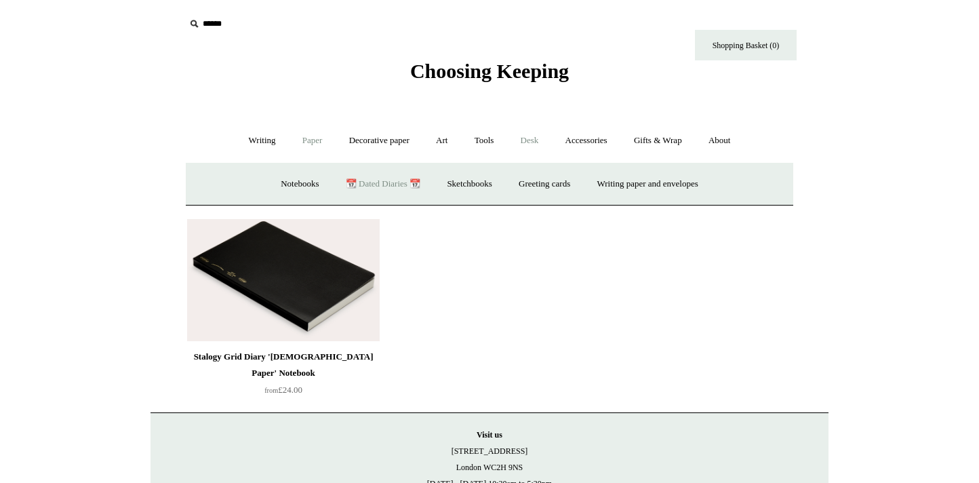 This screenshot has height=483, width=979. Describe the element at coordinates (300, 184) in the screenshot. I see `a: Notebooks` at that location.